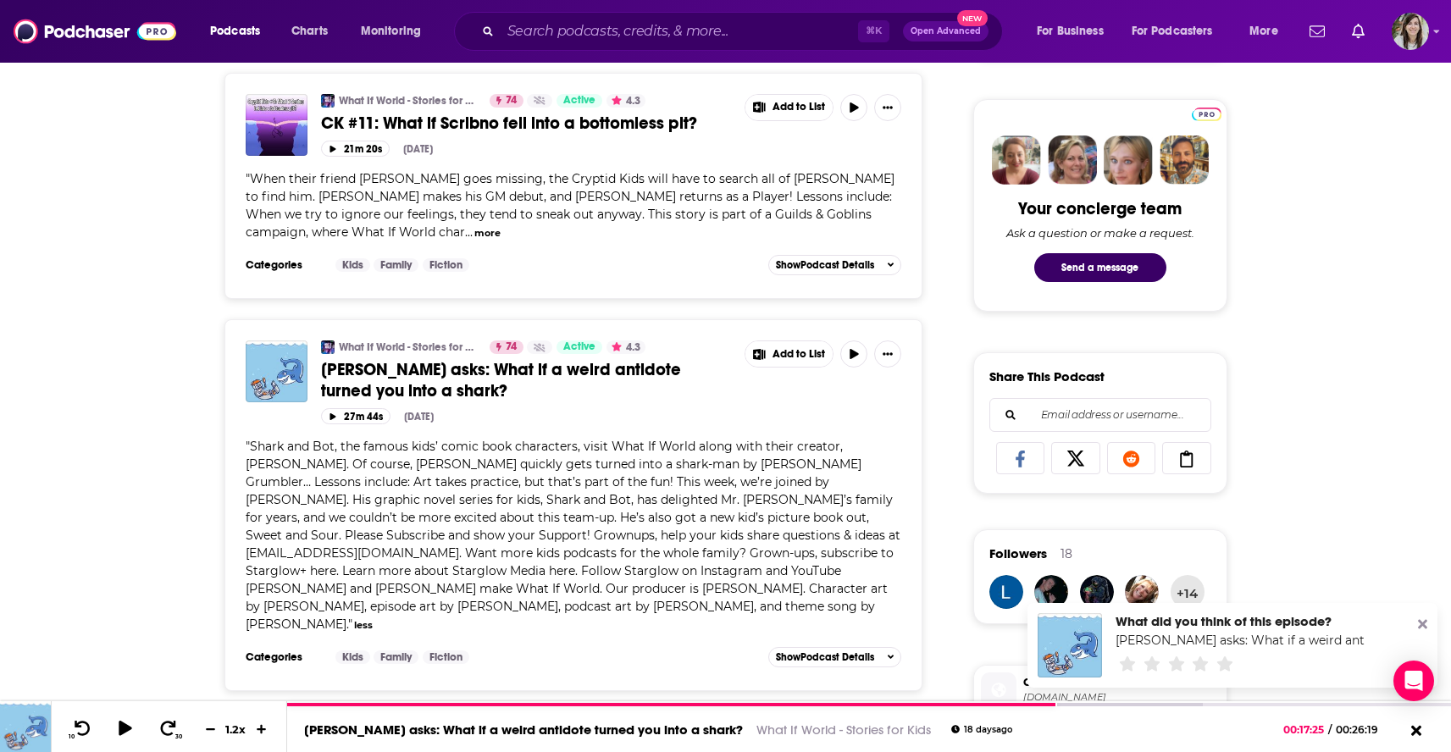 Image resolution: width=1451 pixels, height=752 pixels. What do you see at coordinates (95, 31) in the screenshot?
I see `a: Podchaser - Follow, Share and Rate Podcasts` at bounding box center [95, 31].